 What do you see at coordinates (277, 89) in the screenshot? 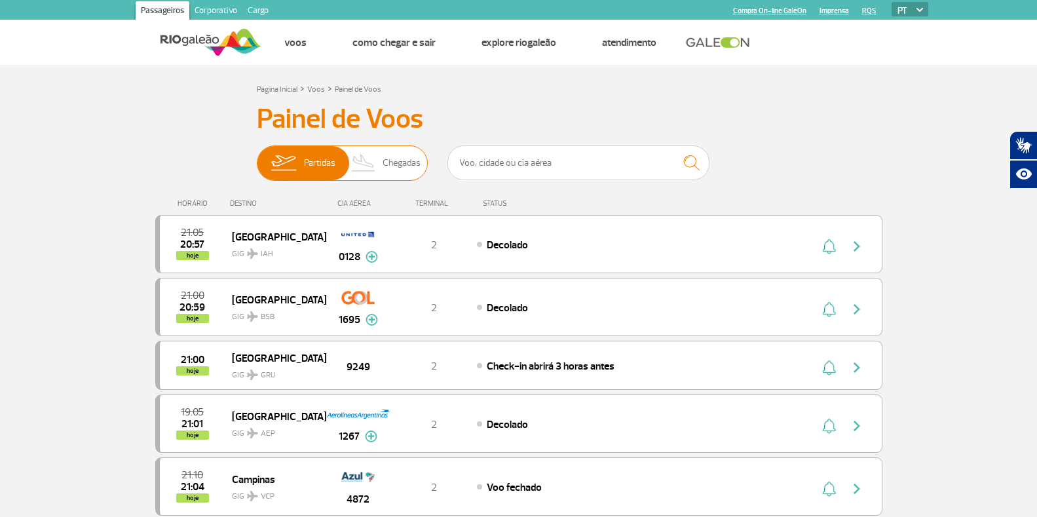
I see `a: Página Inicial` at bounding box center [277, 89].